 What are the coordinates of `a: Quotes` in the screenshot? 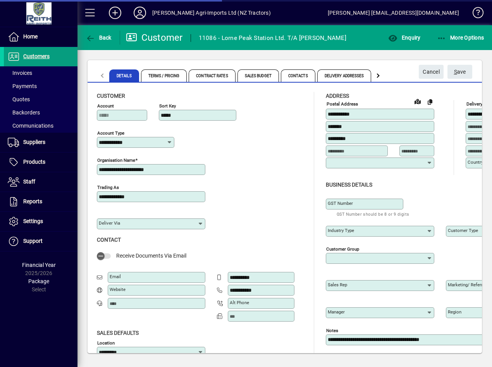 It's located at (41, 99).